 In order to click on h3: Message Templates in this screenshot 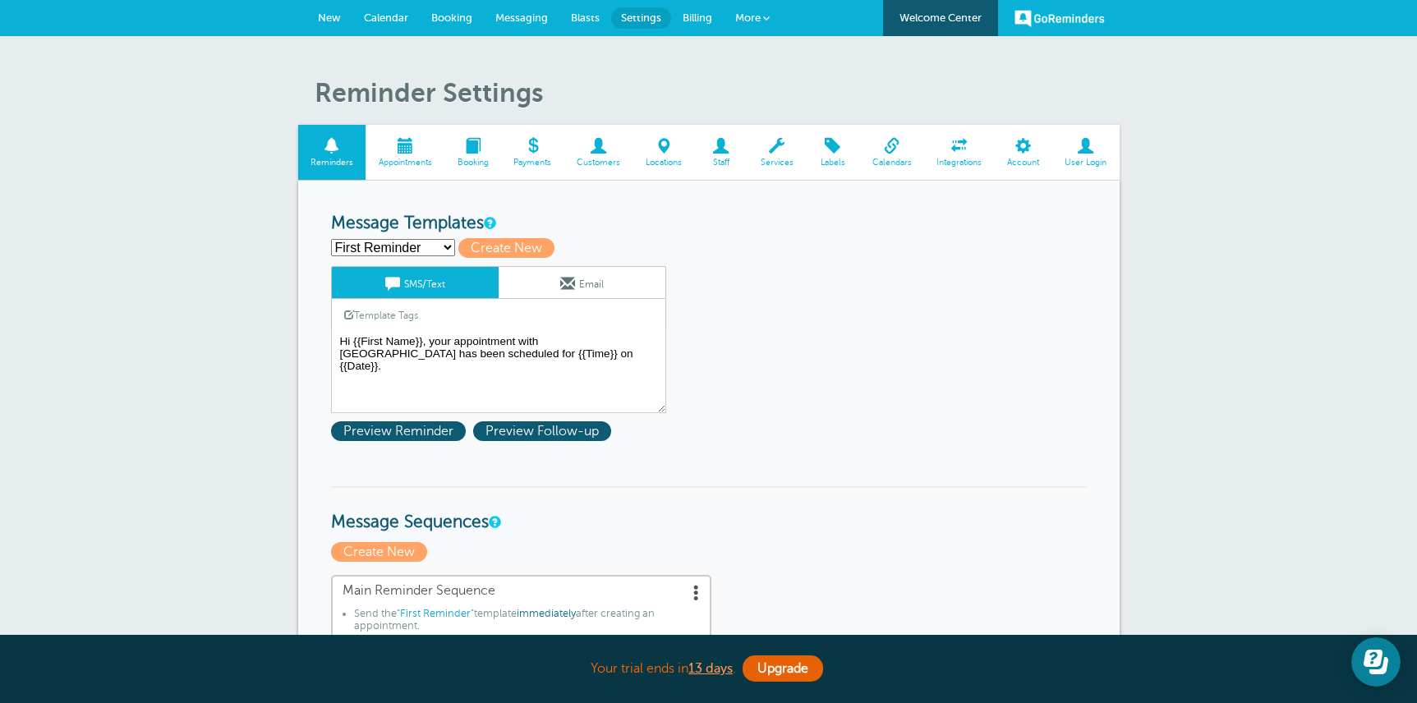, I will do `click(709, 223)`.